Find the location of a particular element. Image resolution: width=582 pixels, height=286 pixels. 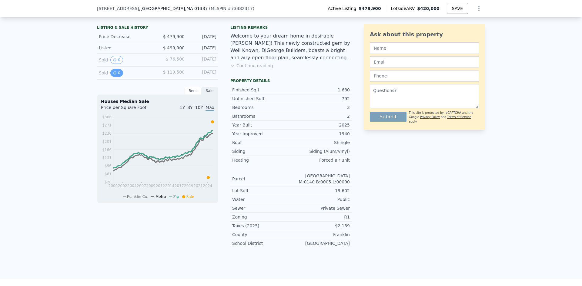

div: Price Decrease is located at coordinates (126, 37).